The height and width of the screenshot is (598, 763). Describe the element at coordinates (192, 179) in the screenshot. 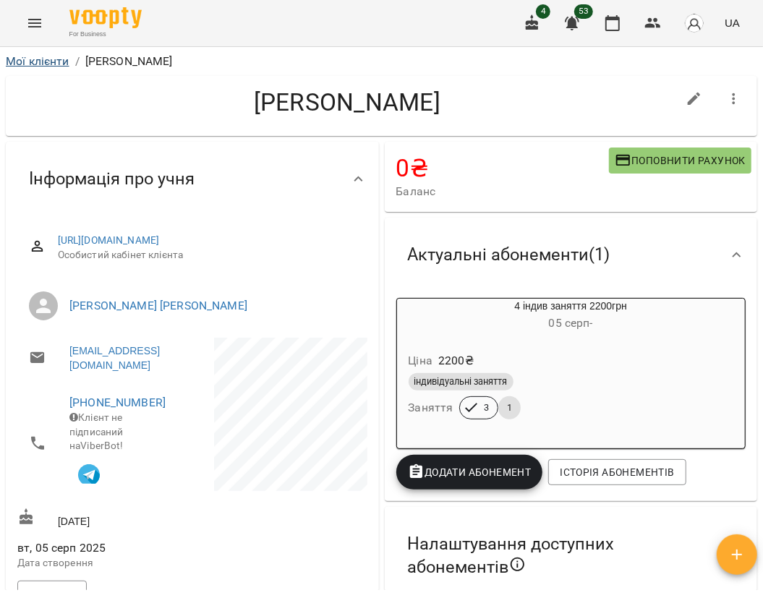

I see `div: Інформація про учня` at that location.